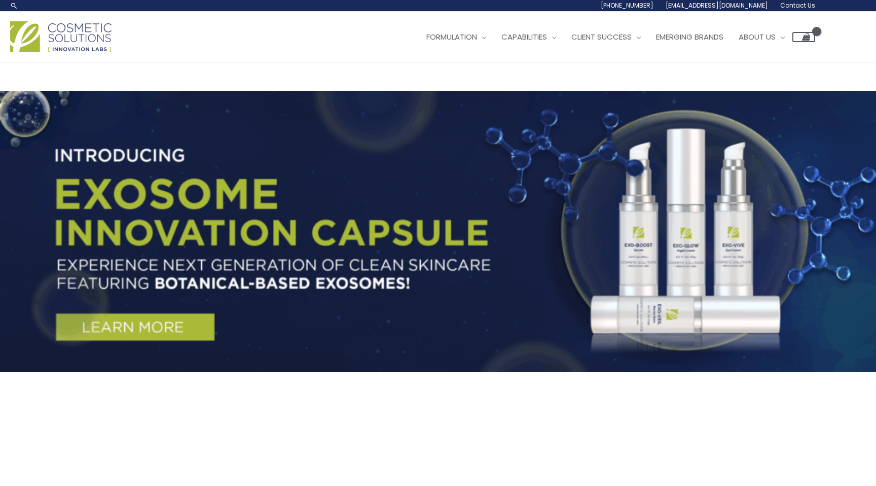 The height and width of the screenshot is (486, 876). Describe the element at coordinates (761, 37) in the screenshot. I see `a: About Us` at that location.